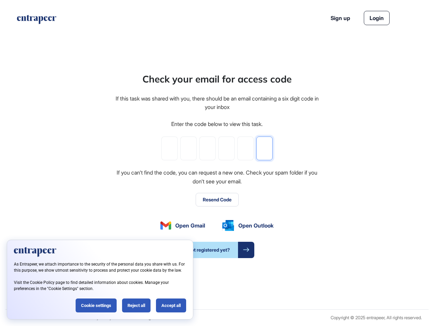 The width and height of the screenshot is (434, 326). What do you see at coordinates (190, 225) in the screenshot?
I see `span: Open Gmail` at bounding box center [190, 225].